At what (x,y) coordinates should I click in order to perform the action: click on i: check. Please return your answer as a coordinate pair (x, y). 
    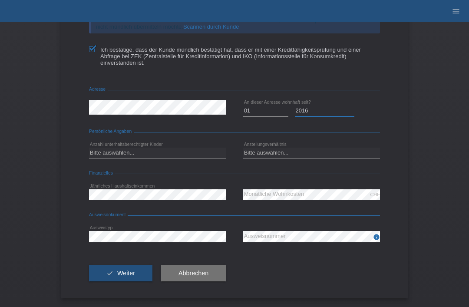
    Looking at the image, I should click on (110, 273).